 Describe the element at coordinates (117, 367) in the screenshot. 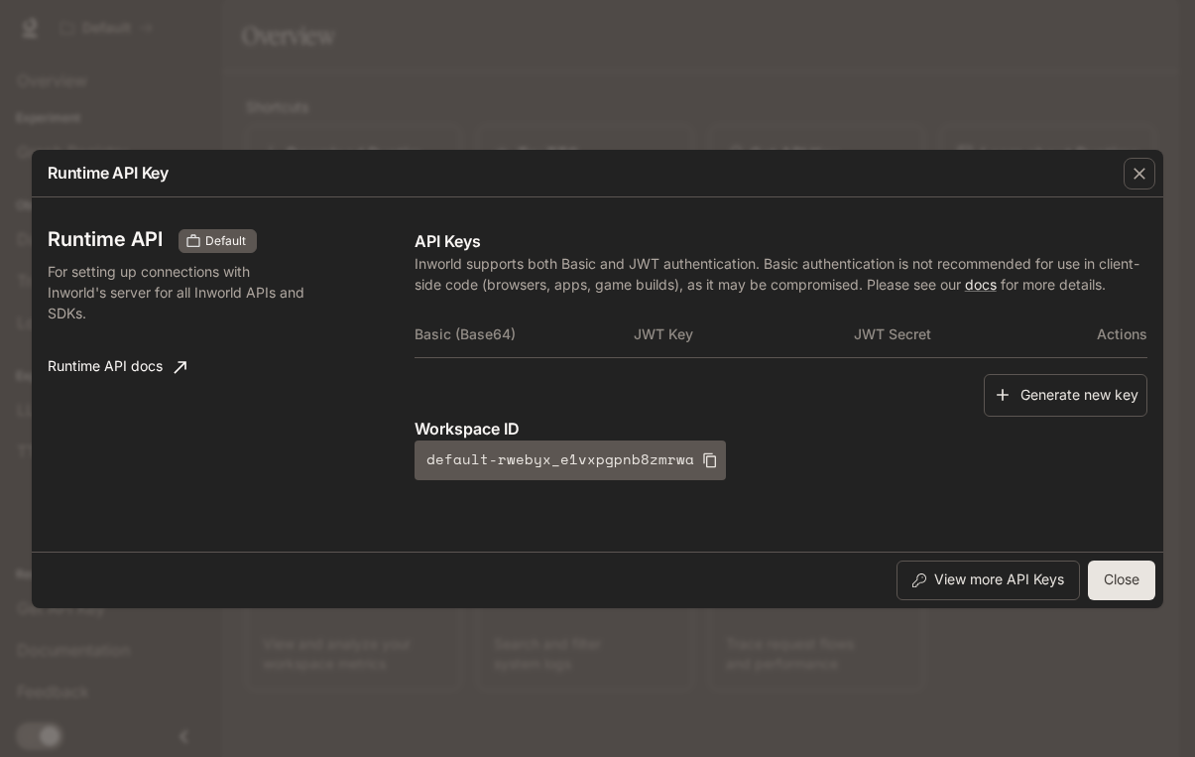

I see `a: Runtime API docs` at that location.